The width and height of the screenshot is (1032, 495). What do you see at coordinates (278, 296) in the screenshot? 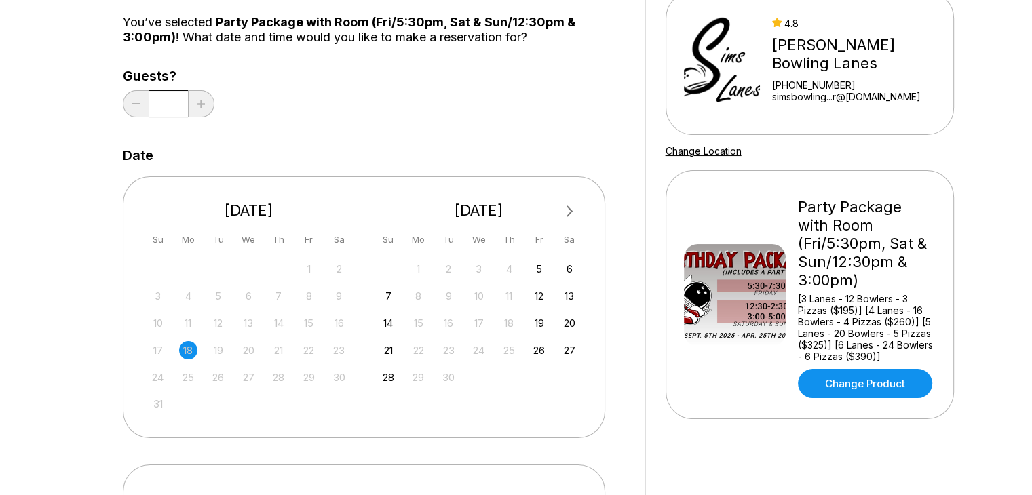
I see `div: Not available Thursday, August 7th, 2025` at bounding box center [278, 296].